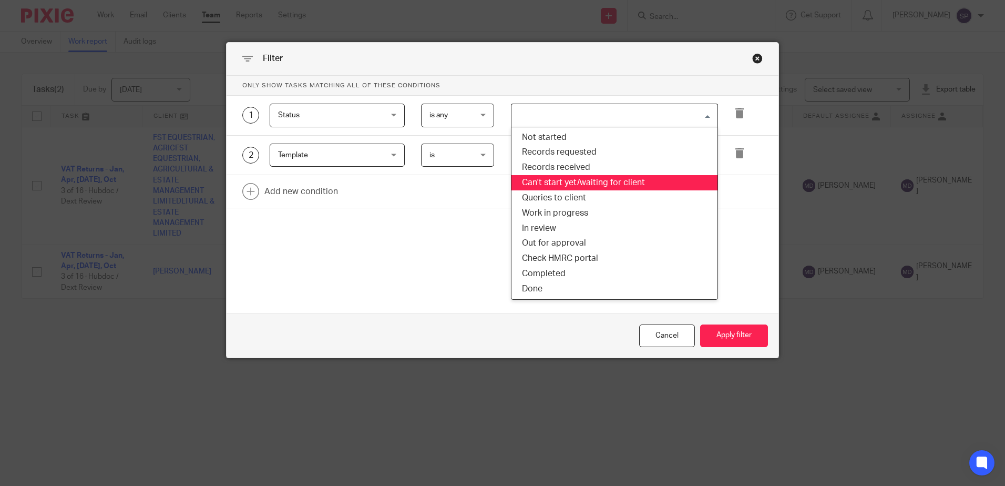 This screenshot has height=486, width=1005. What do you see at coordinates (615, 152) in the screenshot?
I see `li: Records requested` at bounding box center [615, 152].